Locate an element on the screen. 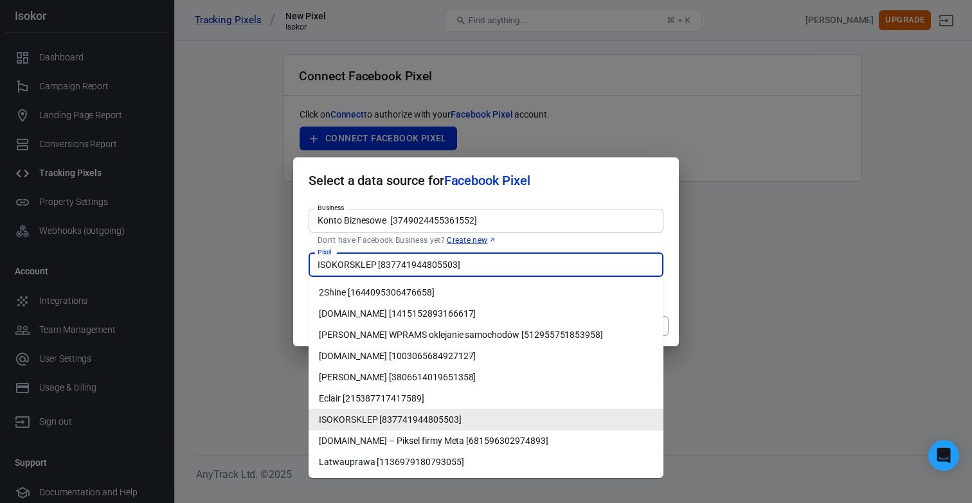 The height and width of the screenshot is (503, 972). h2: Select a data source for is located at coordinates (486, 181).